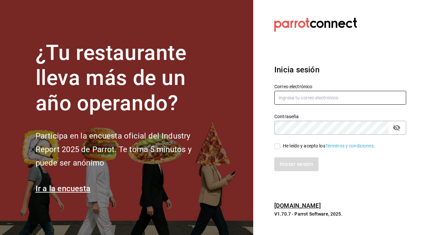  Describe the element at coordinates (329, 146) in the screenshot. I see `div: He leído y acepto los` at that location.